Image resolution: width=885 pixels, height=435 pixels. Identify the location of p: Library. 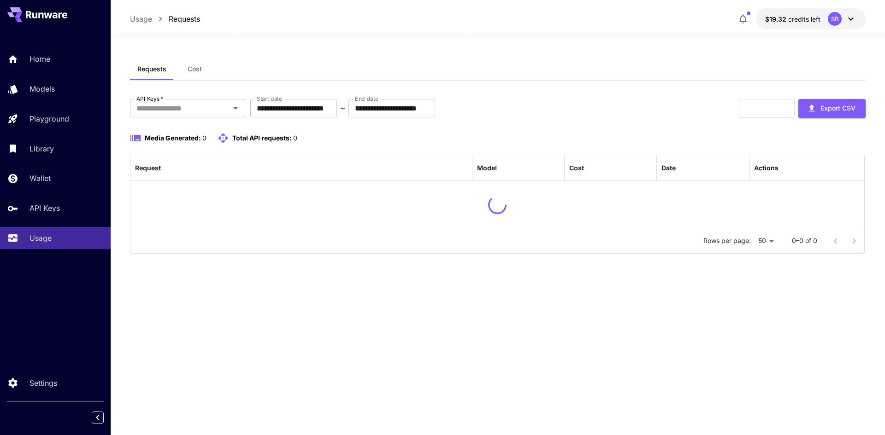
(41, 149).